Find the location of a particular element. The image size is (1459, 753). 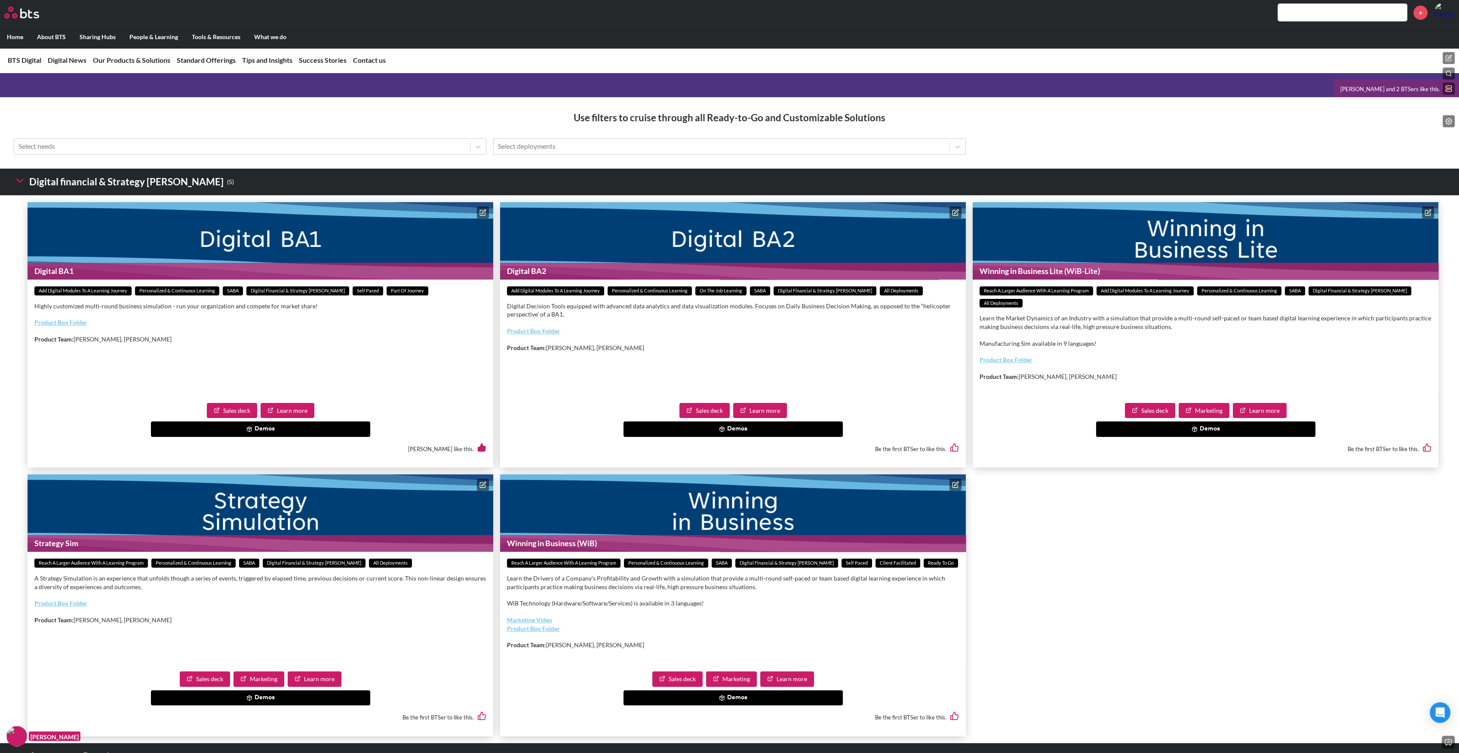

label: What we do is located at coordinates (270, 37).